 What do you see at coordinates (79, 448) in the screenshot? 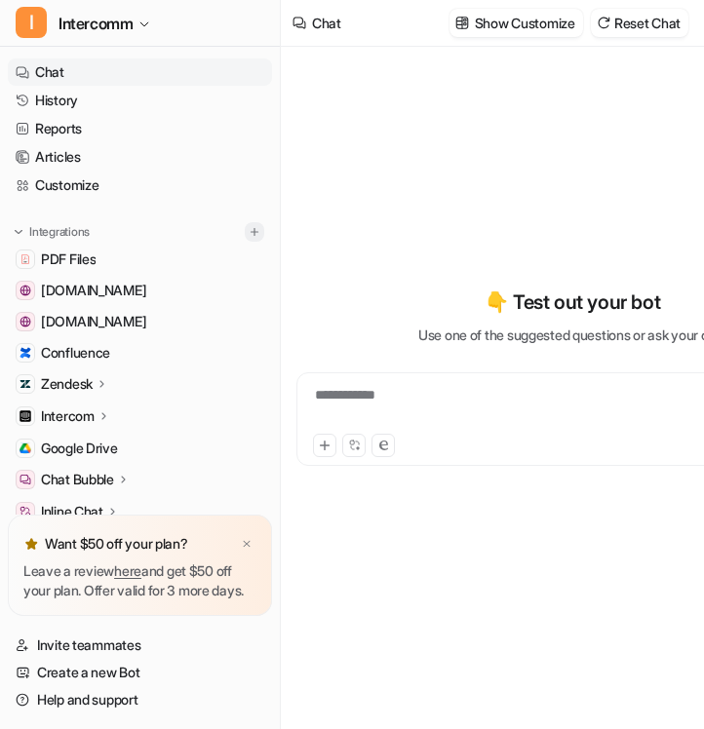
I see `span: Google Drive` at bounding box center [79, 448].